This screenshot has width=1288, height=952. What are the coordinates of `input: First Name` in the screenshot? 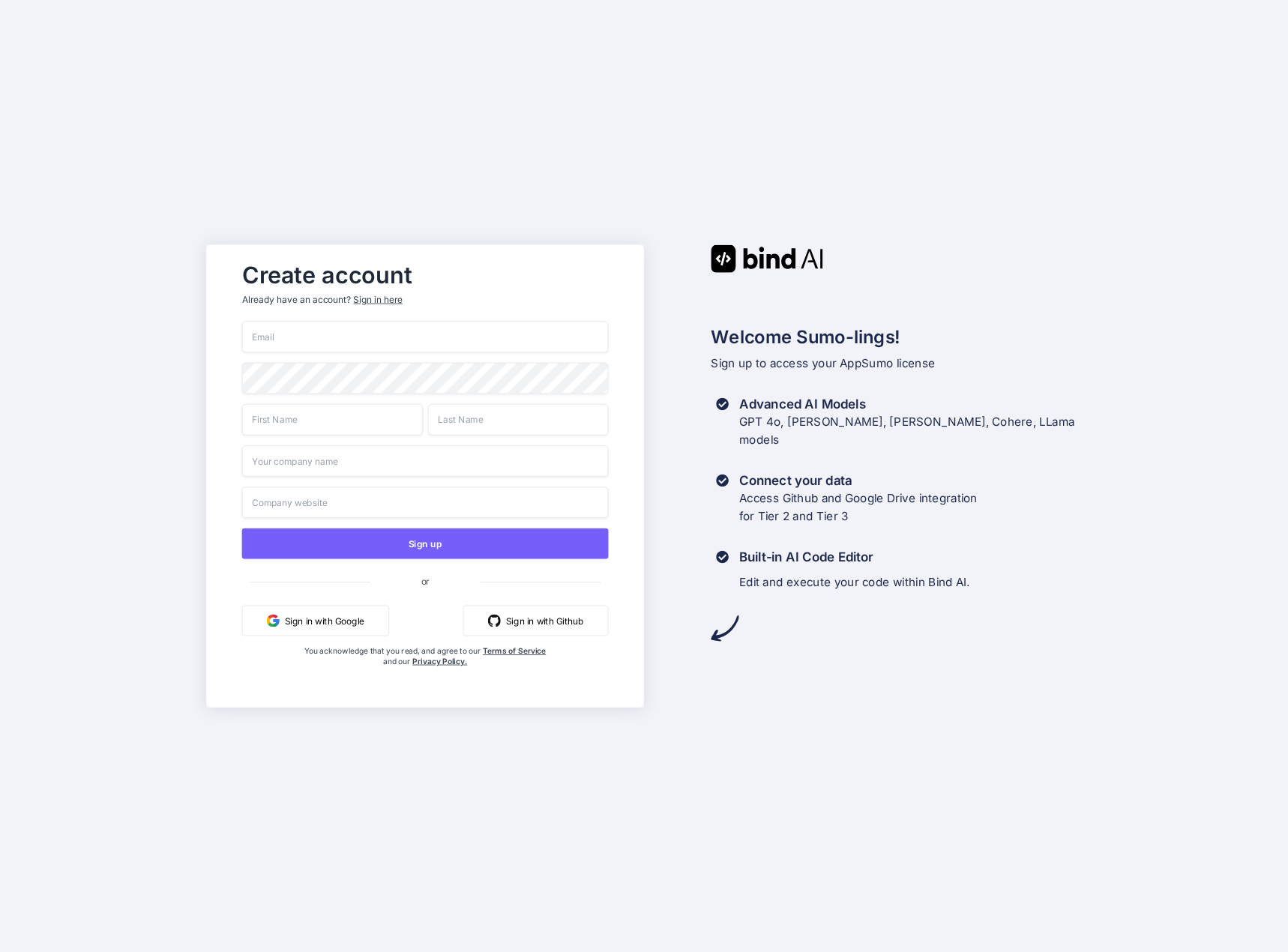 It's located at (331, 420).